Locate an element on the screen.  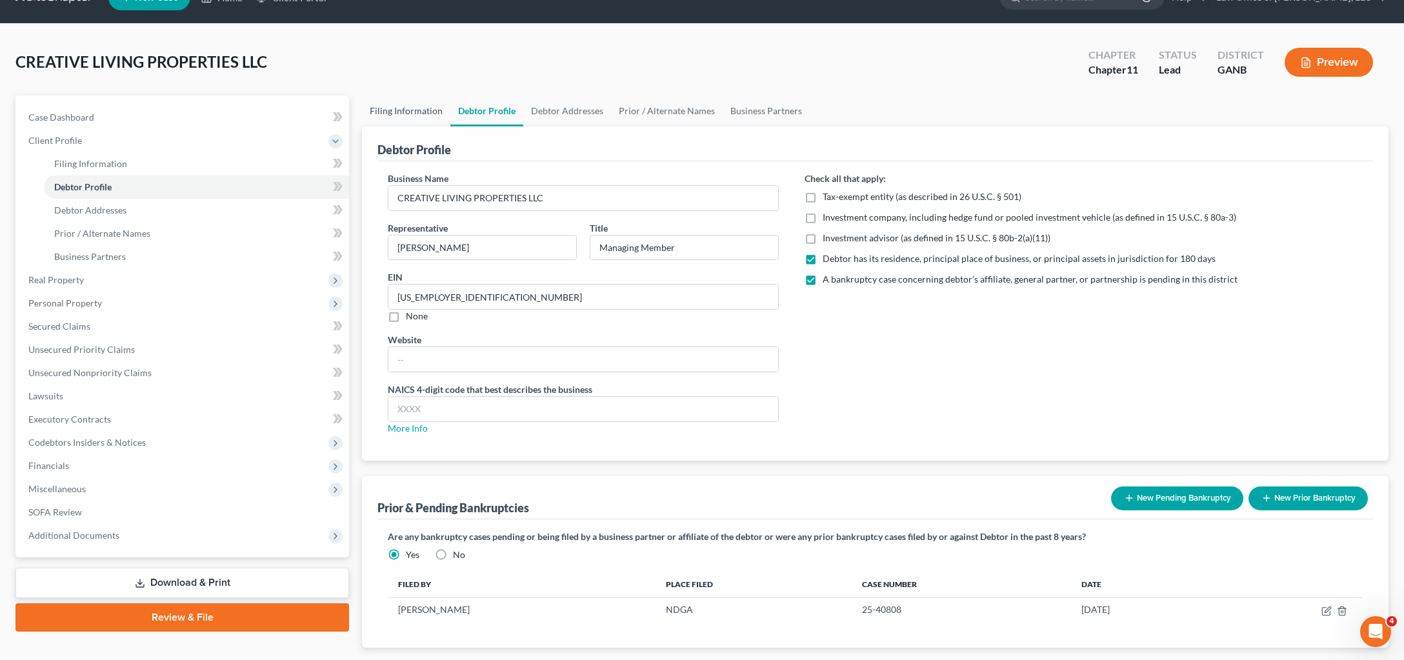
span: Investment company, including hedge fund or pooled investment vehicle (as defined in 15 U.S.C. § ... is located at coordinates (1029, 217).